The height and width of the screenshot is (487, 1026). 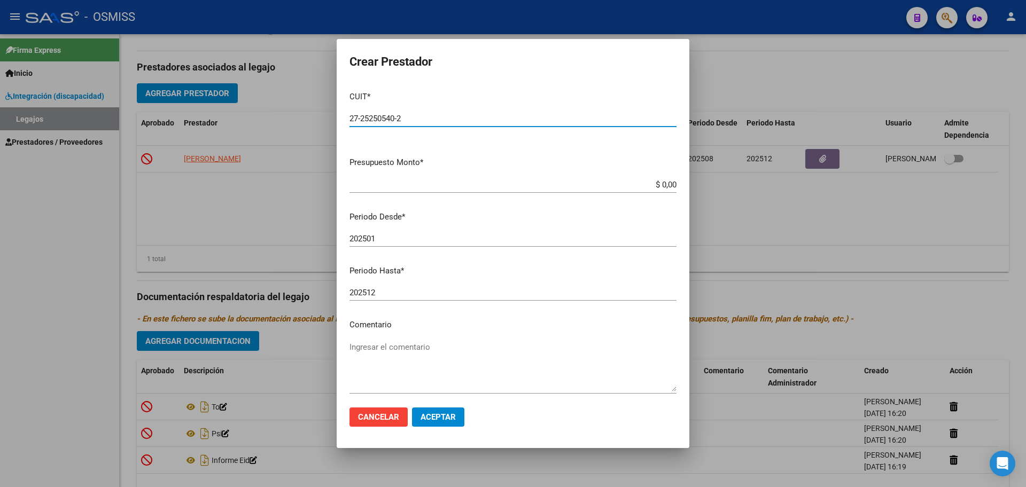 I want to click on h2: Crear Prestador, so click(x=513, y=62).